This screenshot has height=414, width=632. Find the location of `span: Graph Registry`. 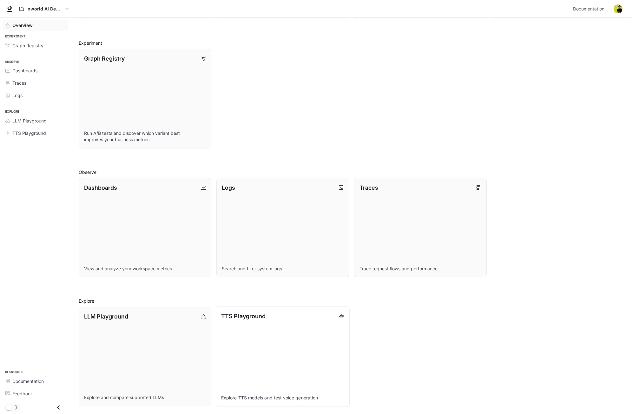

span: Graph Registry is located at coordinates (28, 45).